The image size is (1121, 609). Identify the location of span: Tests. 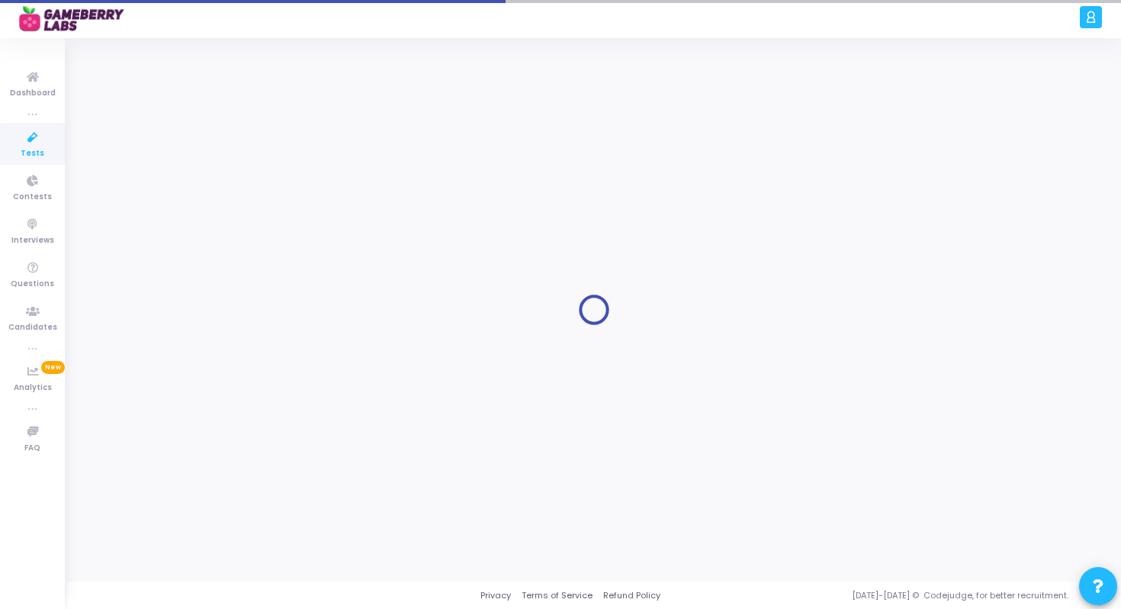
(32, 153).